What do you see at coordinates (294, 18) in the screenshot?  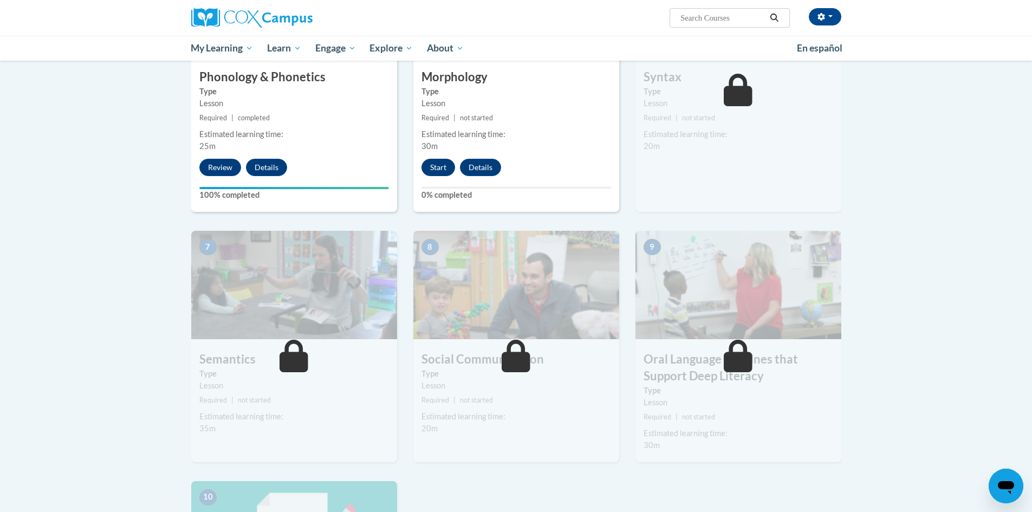 I see `a: Cox Campus` at bounding box center [294, 18].